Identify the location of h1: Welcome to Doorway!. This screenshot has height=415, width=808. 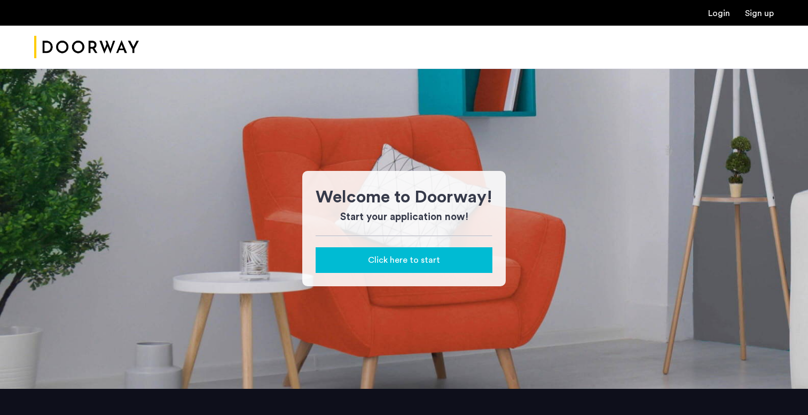
(404, 197).